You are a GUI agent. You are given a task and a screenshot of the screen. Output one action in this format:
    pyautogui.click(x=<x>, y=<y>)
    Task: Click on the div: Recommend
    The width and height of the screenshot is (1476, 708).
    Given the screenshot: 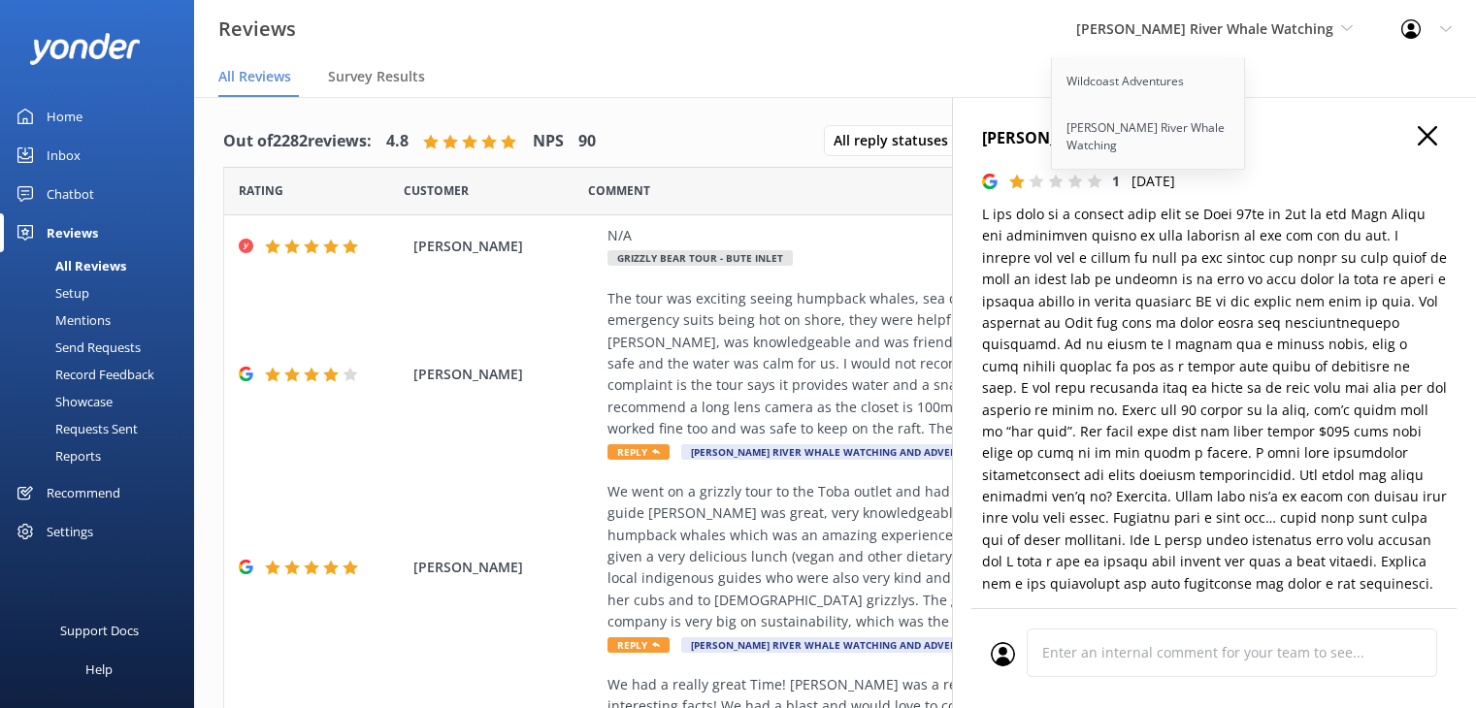 What is the action you would take?
    pyautogui.click(x=83, y=493)
    